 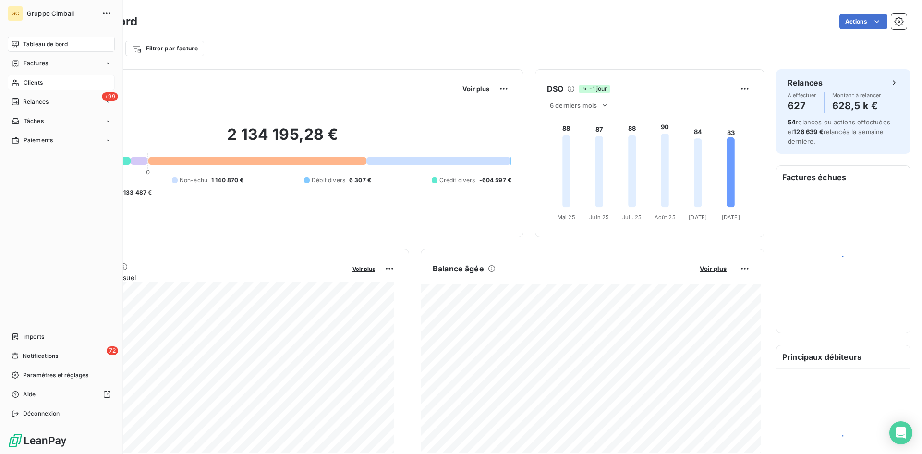 I want to click on span: relances ou actions effectuées et relancés la semaine dernière., so click(x=839, y=132).